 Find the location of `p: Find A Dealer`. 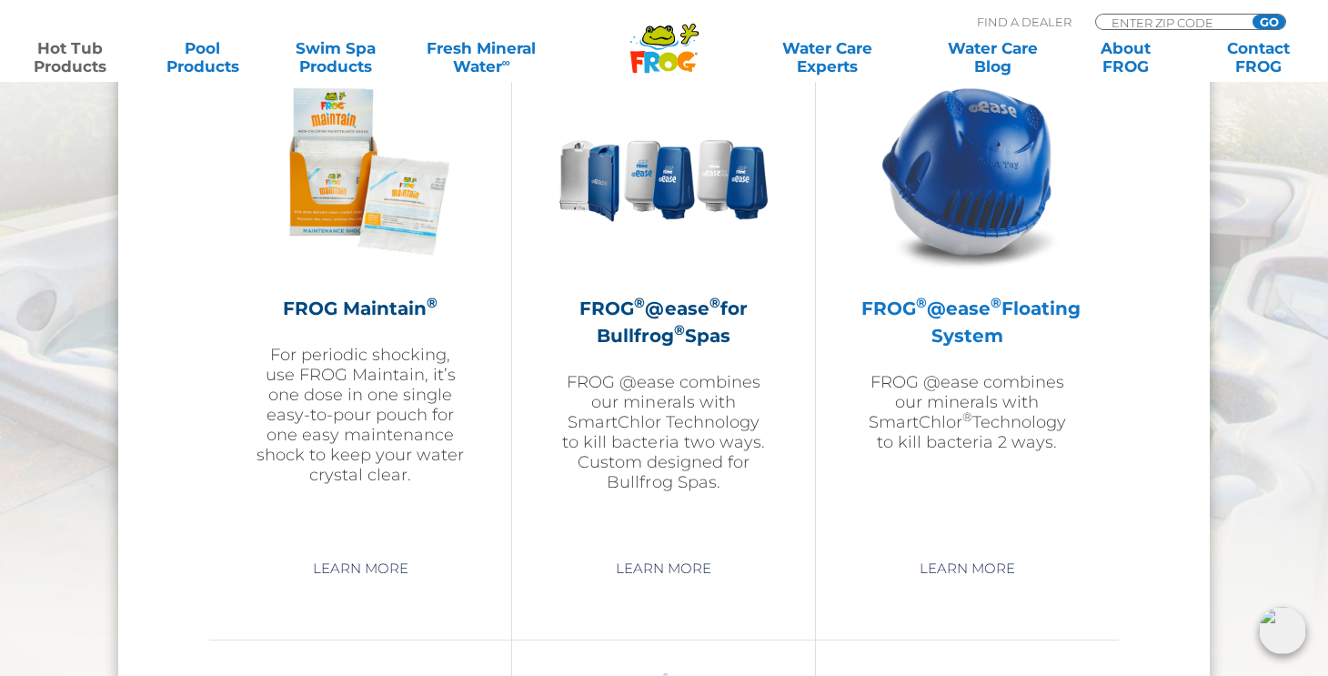

p: Find A Dealer is located at coordinates (1024, 22).